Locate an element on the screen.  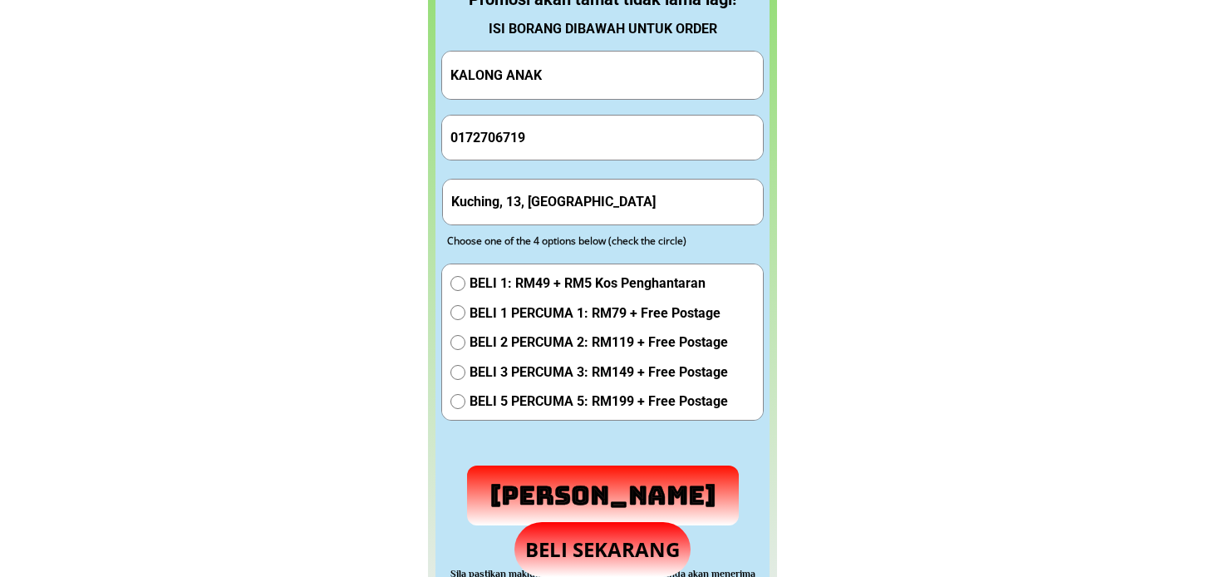
span: BELI 1: RM49 + RM5 Kos Penghantaran is located at coordinates (599, 283).